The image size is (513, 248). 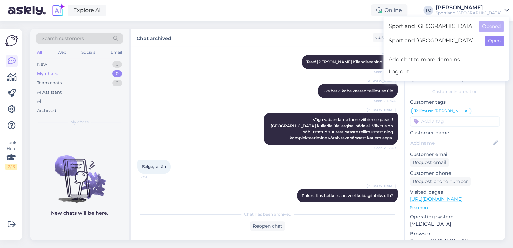 What do you see at coordinates (58, 10) in the screenshot?
I see `img: explore-ai` at bounding box center [58, 10].